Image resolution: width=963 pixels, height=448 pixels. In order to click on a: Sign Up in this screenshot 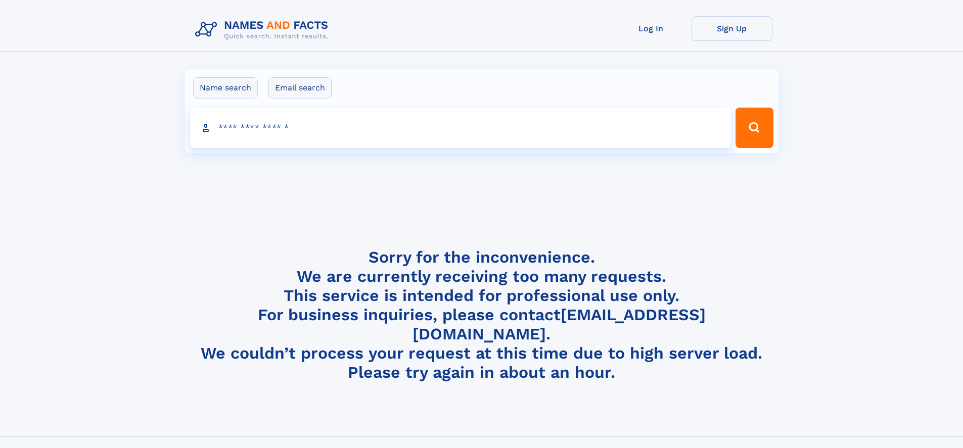, I will do `click(732, 28)`.